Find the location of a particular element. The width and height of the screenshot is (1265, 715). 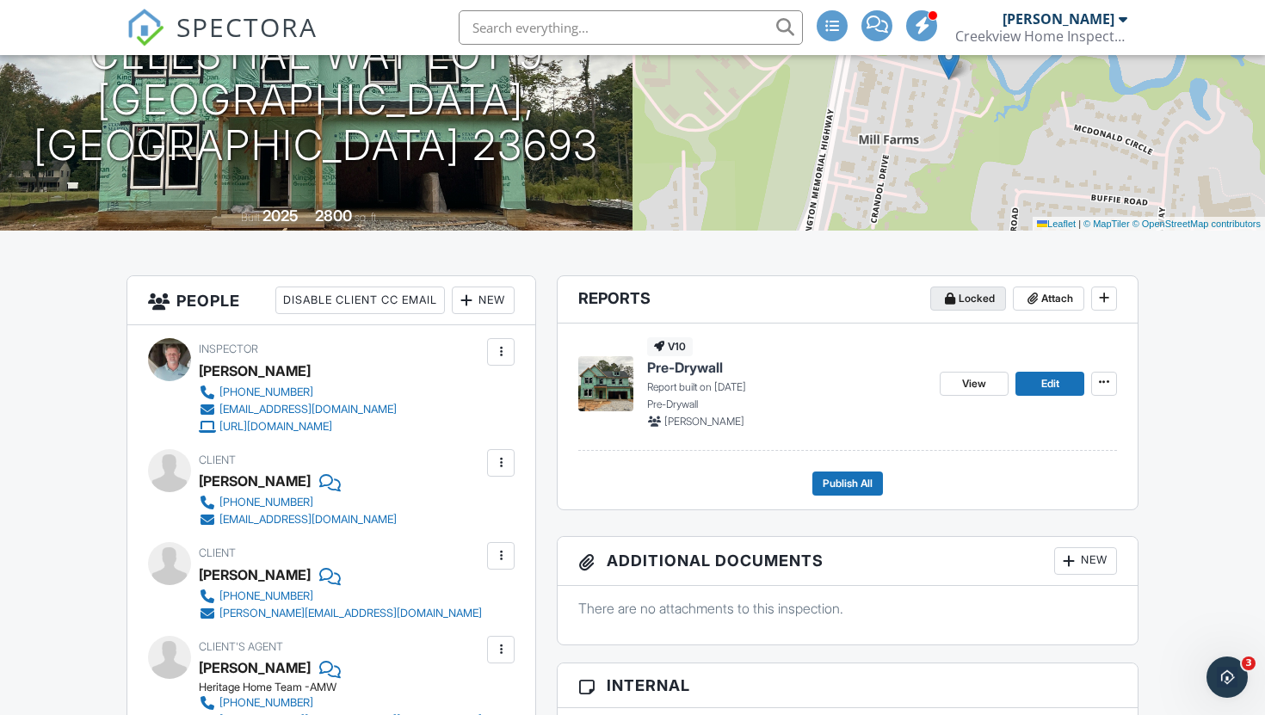

p: There are no attachments to this inspection. is located at coordinates (848, 608).